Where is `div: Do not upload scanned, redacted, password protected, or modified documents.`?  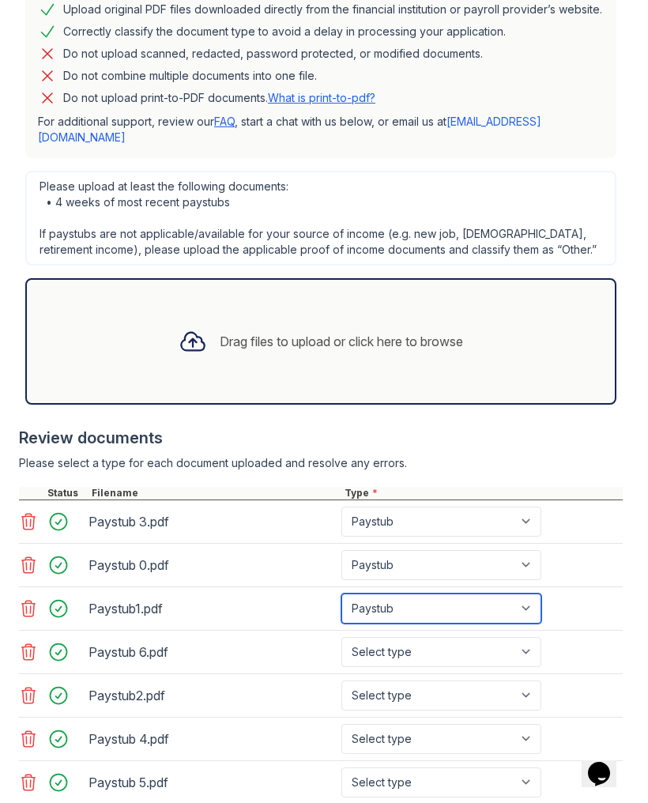 div: Do not upload scanned, redacted, password protected, or modified documents. is located at coordinates (273, 54).